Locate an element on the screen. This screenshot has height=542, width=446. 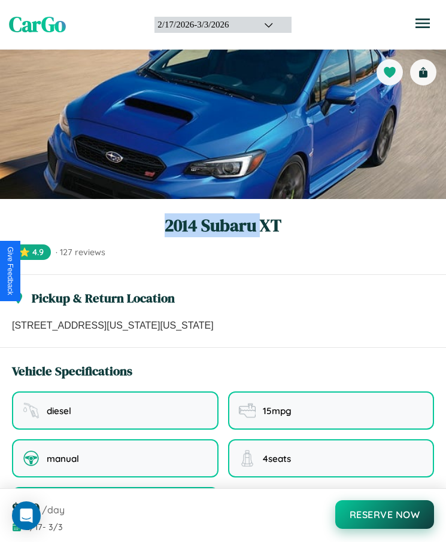
div: Give Feedback is located at coordinates (10, 271).